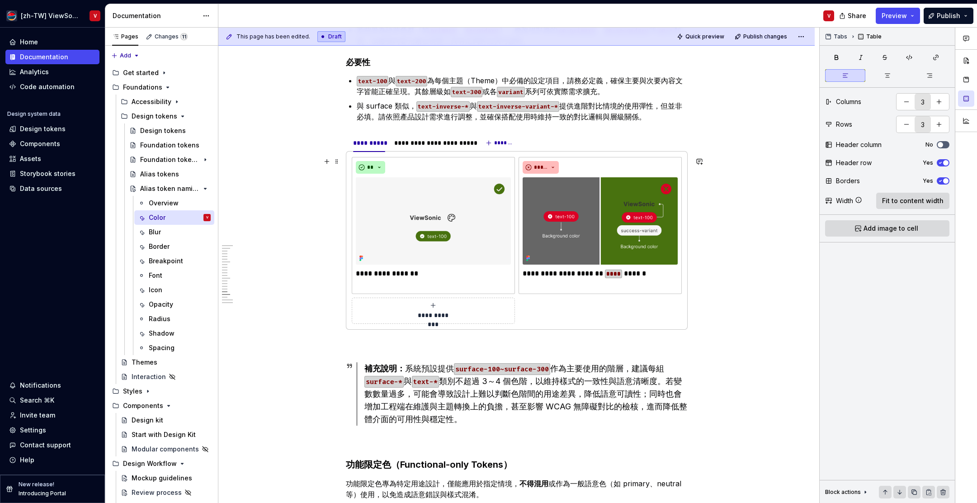  Describe the element at coordinates (701, 37) in the screenshot. I see `button: Quick preview` at that location.